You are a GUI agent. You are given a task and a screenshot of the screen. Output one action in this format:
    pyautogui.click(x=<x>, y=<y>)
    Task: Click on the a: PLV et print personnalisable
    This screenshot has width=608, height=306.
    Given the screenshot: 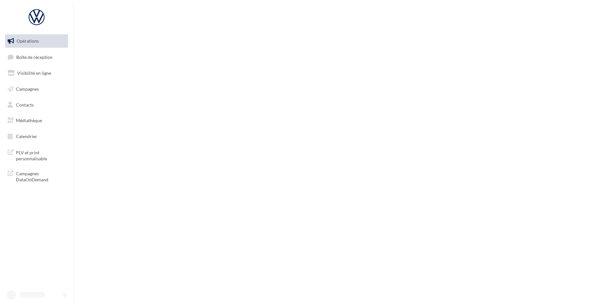 What is the action you would take?
    pyautogui.click(x=37, y=155)
    